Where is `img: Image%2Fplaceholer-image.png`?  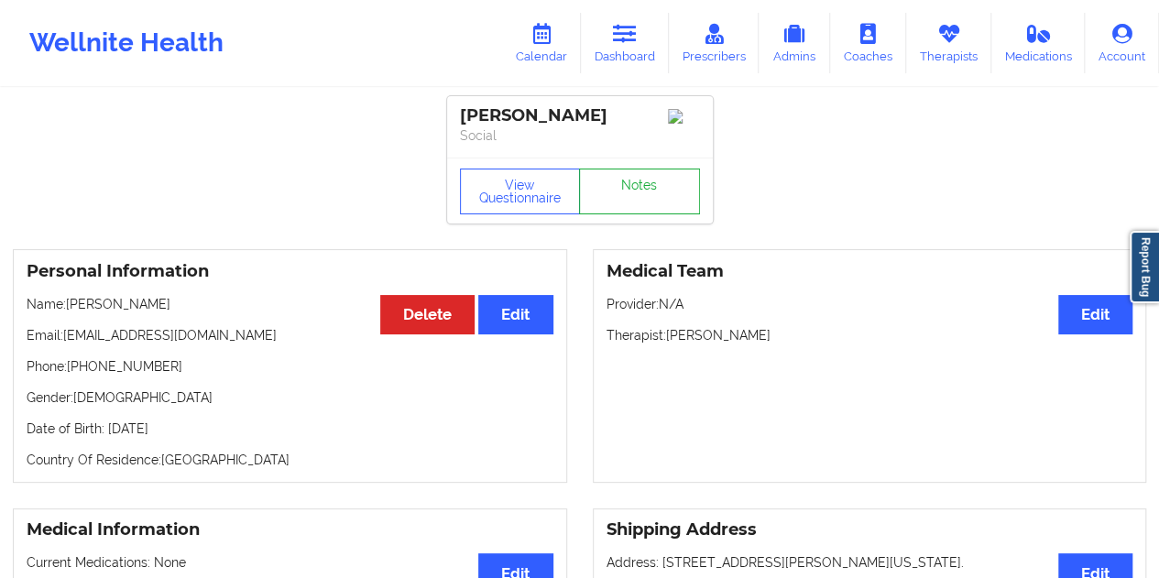
img: Image%2Fplaceholer-image.png is located at coordinates (684, 116).